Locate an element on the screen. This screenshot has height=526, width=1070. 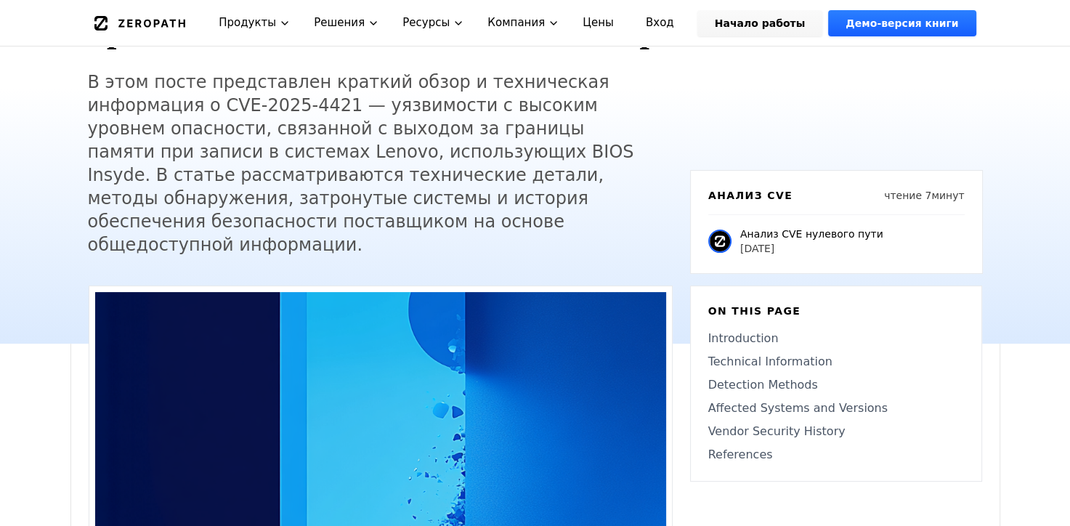
a: Affected Systems and Versions is located at coordinates (836, 408).